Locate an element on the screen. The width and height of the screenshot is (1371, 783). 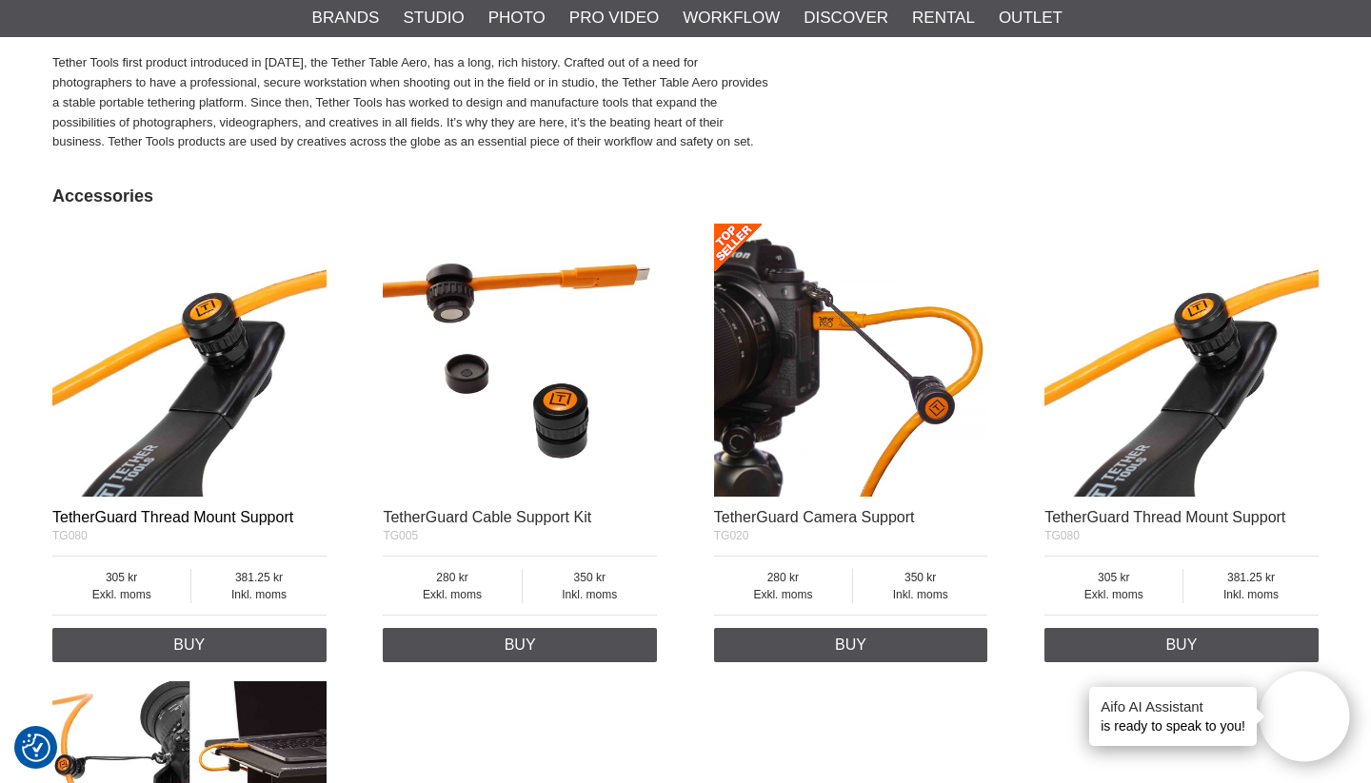
a: Discover is located at coordinates (845, 18).